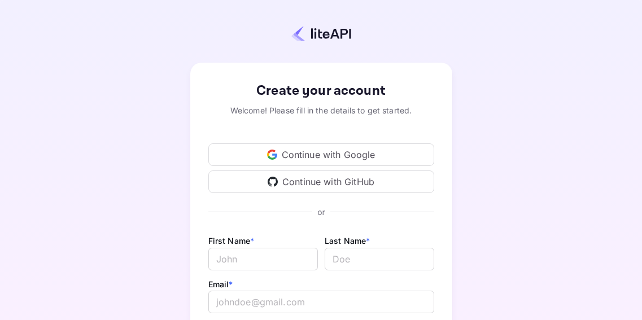  I want to click on input: johndoe@gmail.com, so click(321, 302).